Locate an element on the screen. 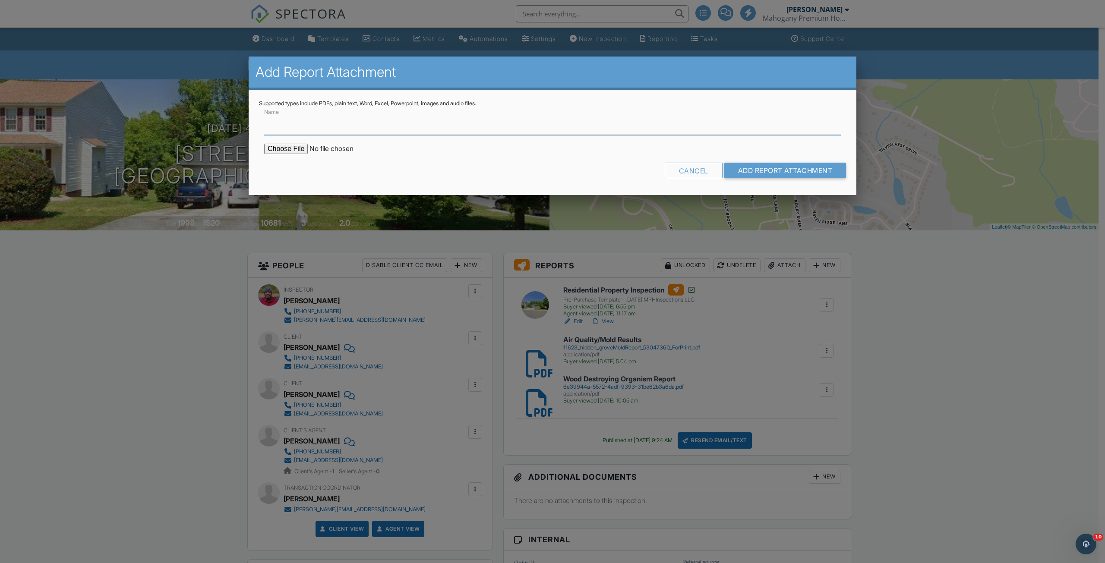 The image size is (1105, 563). span: 10 is located at coordinates (1098, 537).